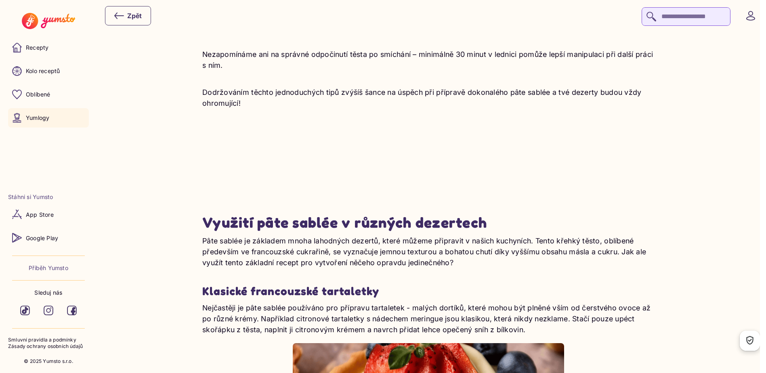 Image resolution: width=766 pixels, height=373 pixels. What do you see at coordinates (43, 71) in the screenshot?
I see `p: Kolo receptů` at bounding box center [43, 71].